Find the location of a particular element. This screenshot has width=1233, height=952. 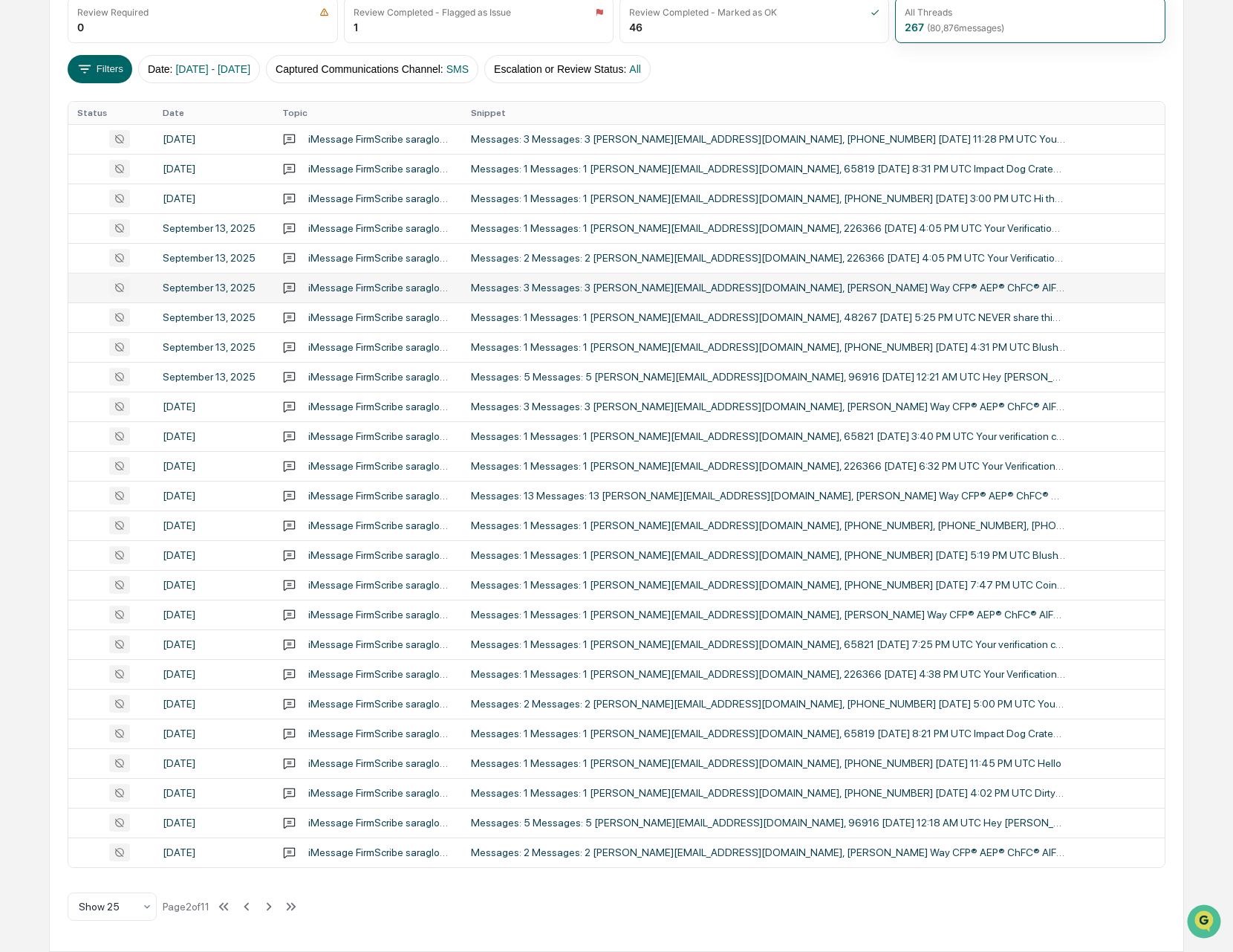

span: Data Lookup is located at coordinates (62, 222).